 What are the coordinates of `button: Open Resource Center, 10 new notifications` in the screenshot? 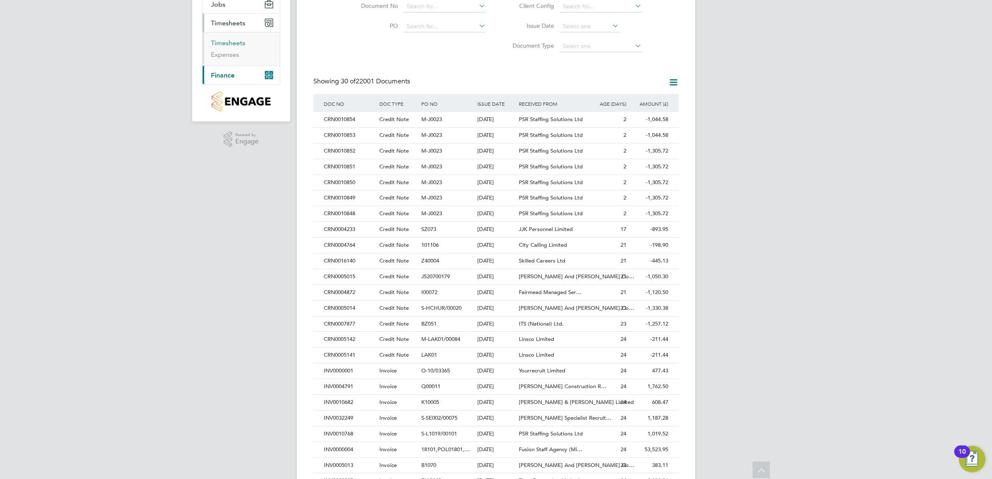 It's located at (972, 459).